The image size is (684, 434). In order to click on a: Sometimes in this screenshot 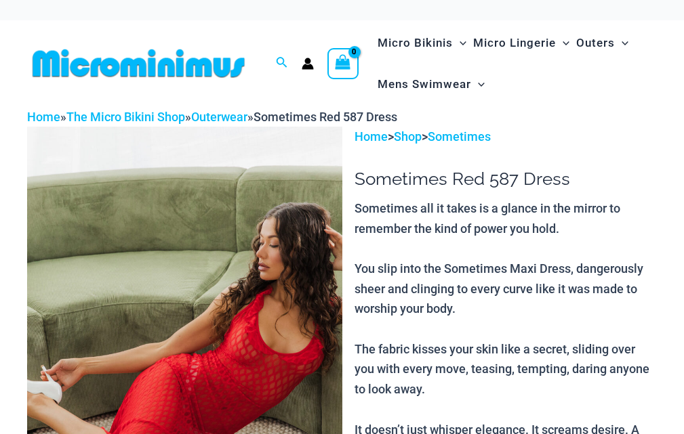, I will do `click(459, 136)`.